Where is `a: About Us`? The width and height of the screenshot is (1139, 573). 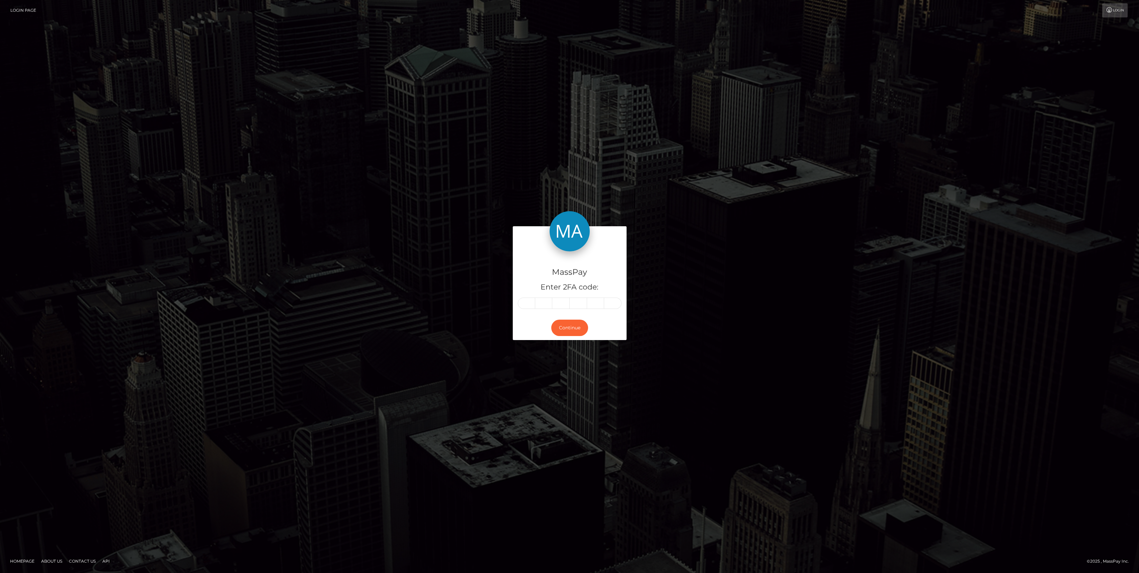 a: About Us is located at coordinates (52, 561).